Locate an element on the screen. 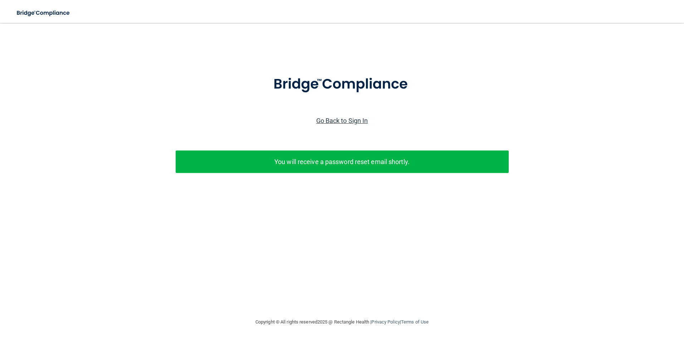  div: Copyright © All rights reserved 2025 @ Rectangle Health | | is located at coordinates (342, 322).